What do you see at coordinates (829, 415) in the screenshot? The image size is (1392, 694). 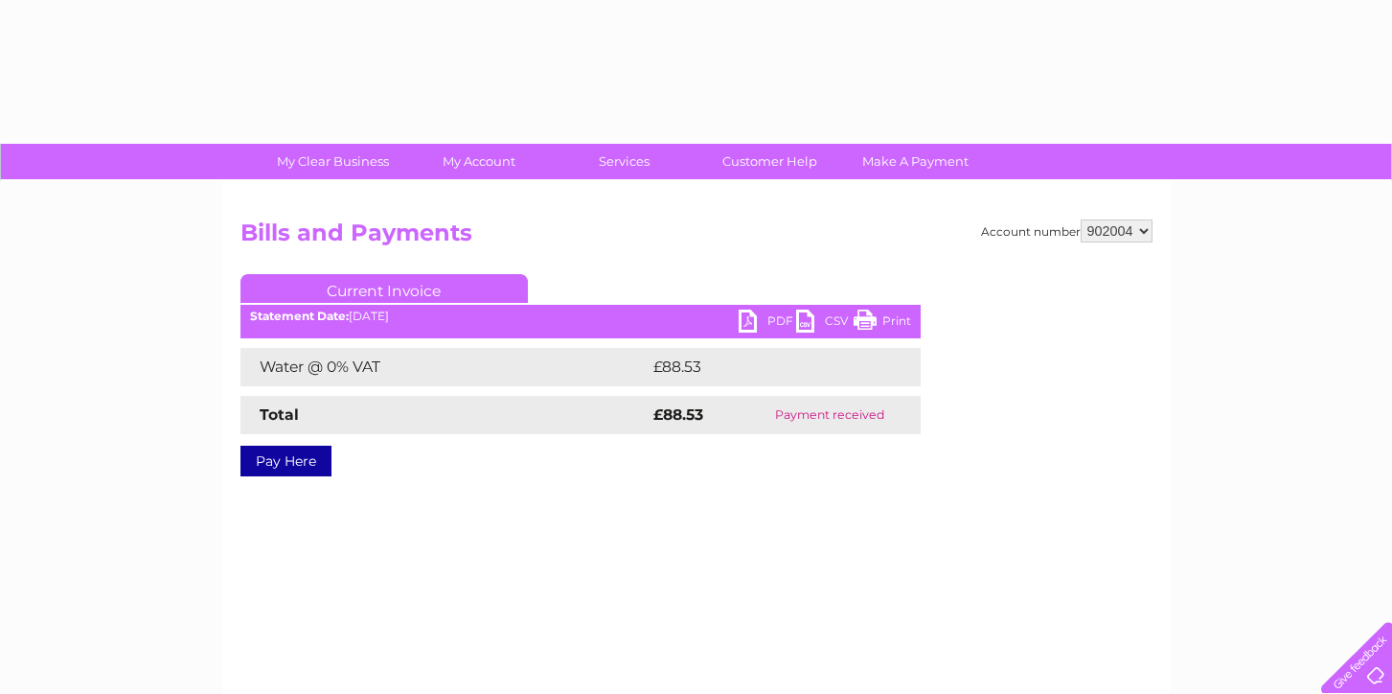 I see `td: Payment received` at bounding box center [829, 415].